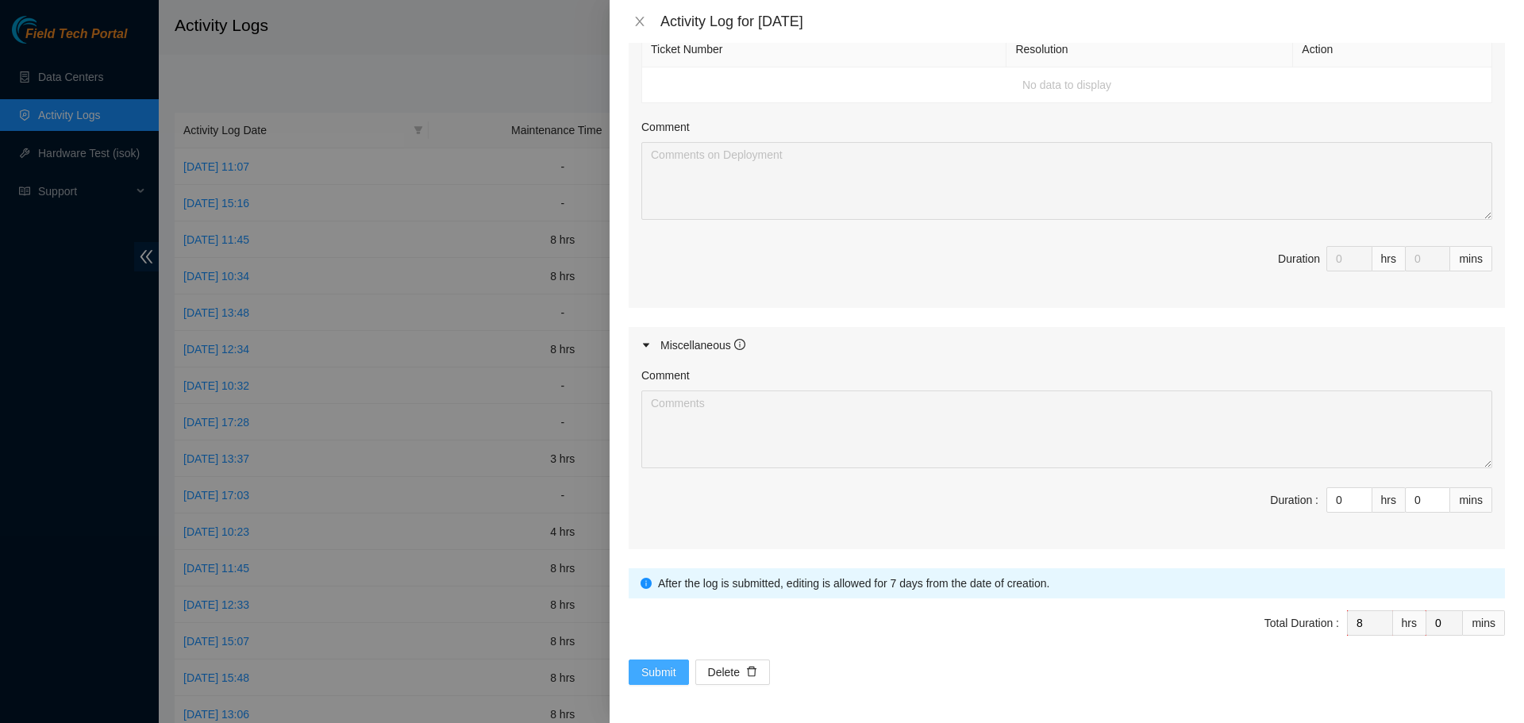 This screenshot has width=1524, height=723. Describe the element at coordinates (659, 672) in the screenshot. I see `span: Submit` at that location.